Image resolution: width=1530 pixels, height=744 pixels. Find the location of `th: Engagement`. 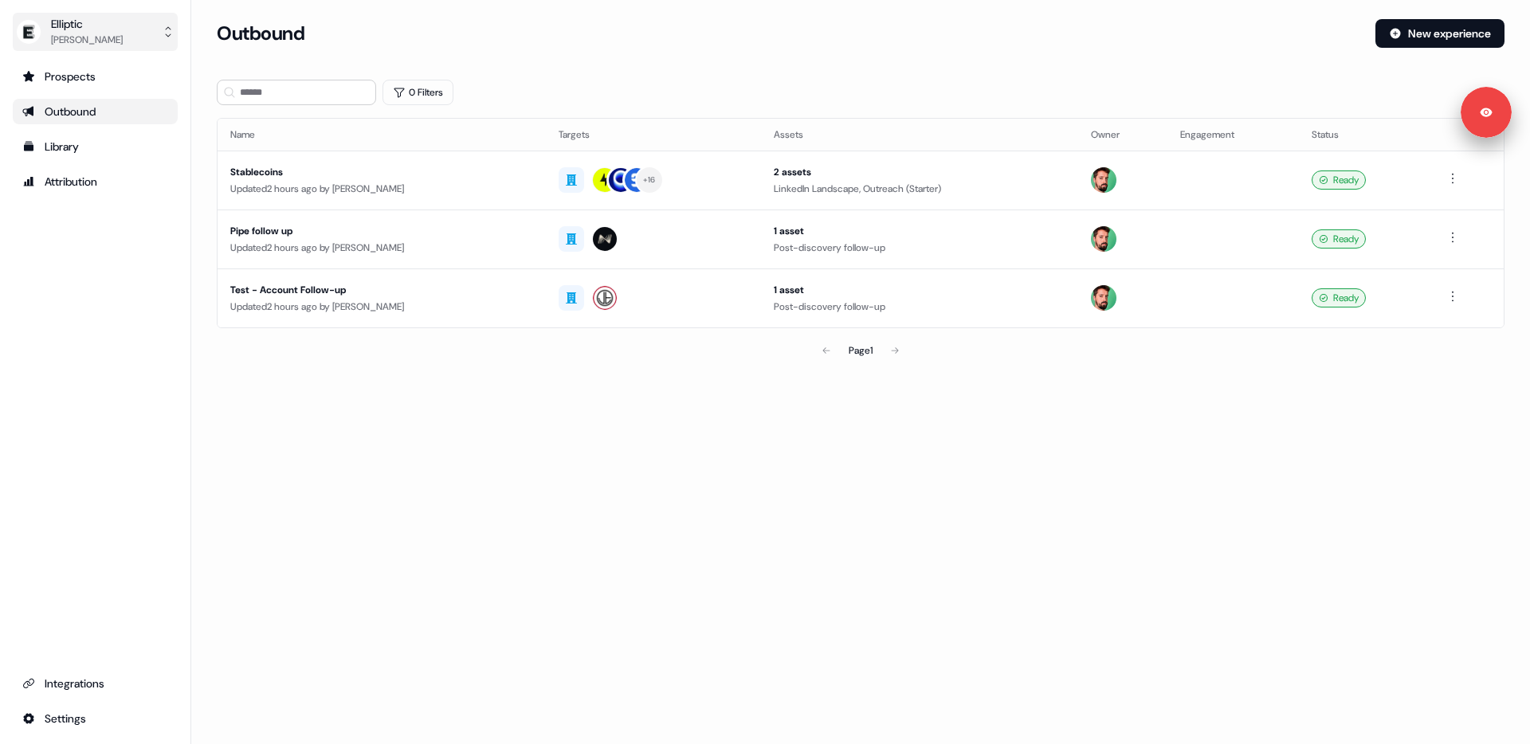

th: Engagement is located at coordinates (1233, 135).